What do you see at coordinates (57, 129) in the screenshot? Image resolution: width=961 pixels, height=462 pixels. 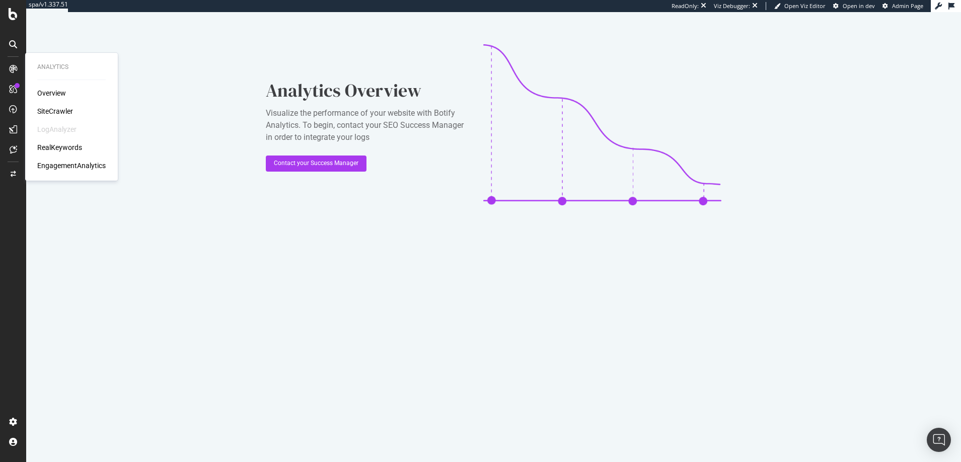 I see `a: LogAnalyzer` at bounding box center [57, 129].